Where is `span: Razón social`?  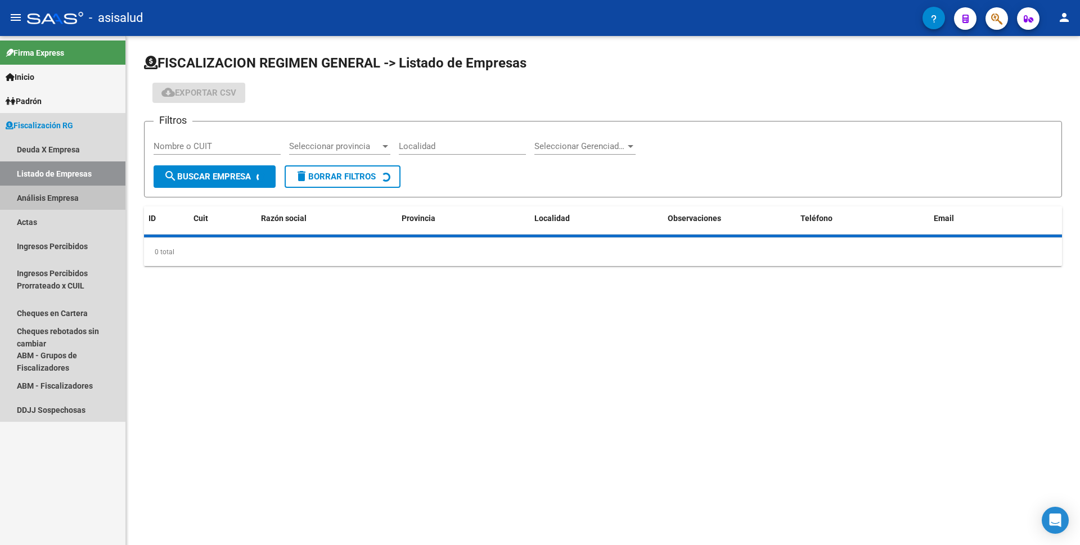 span: Razón social is located at coordinates (284, 218).